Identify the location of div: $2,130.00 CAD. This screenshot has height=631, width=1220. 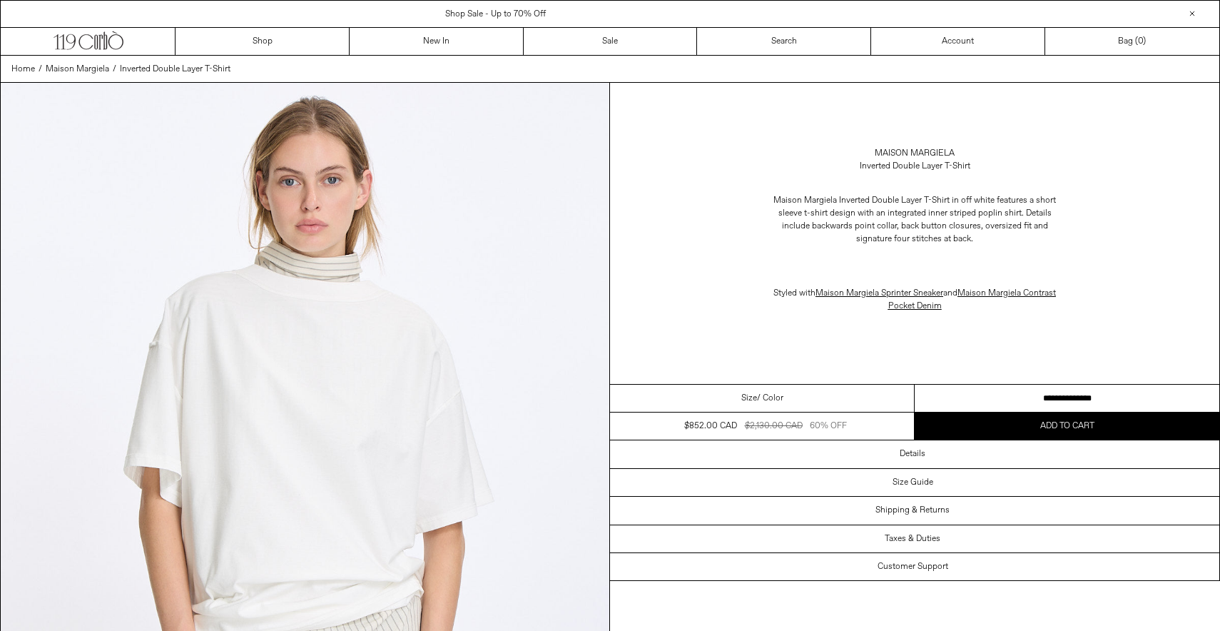
(773, 426).